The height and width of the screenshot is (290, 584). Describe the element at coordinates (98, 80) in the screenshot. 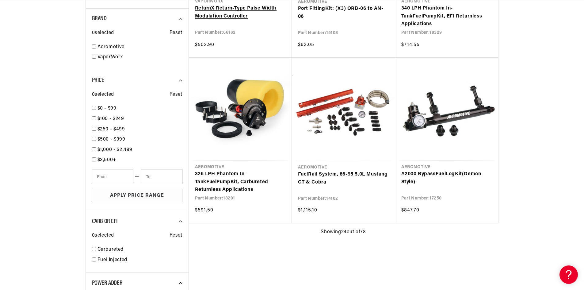

I see `span: Price` at that location.